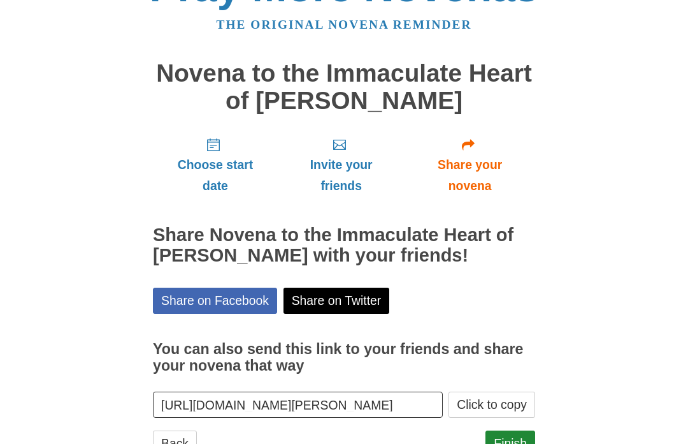 The width and height of the screenshot is (688, 444). I want to click on button: Click to copy, so click(492, 404).